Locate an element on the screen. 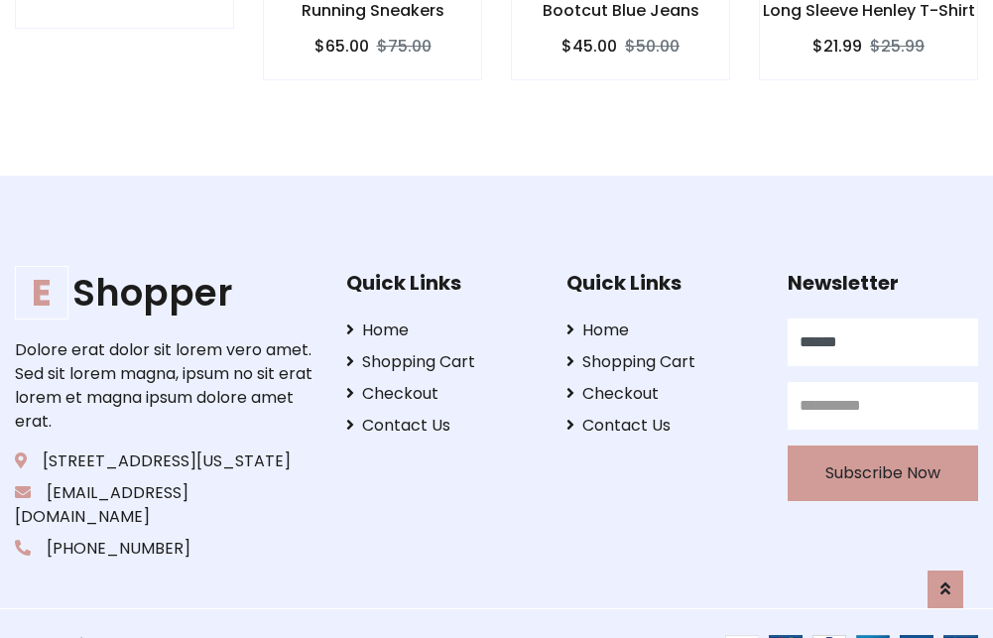  del: $75.00 is located at coordinates (404, 46).